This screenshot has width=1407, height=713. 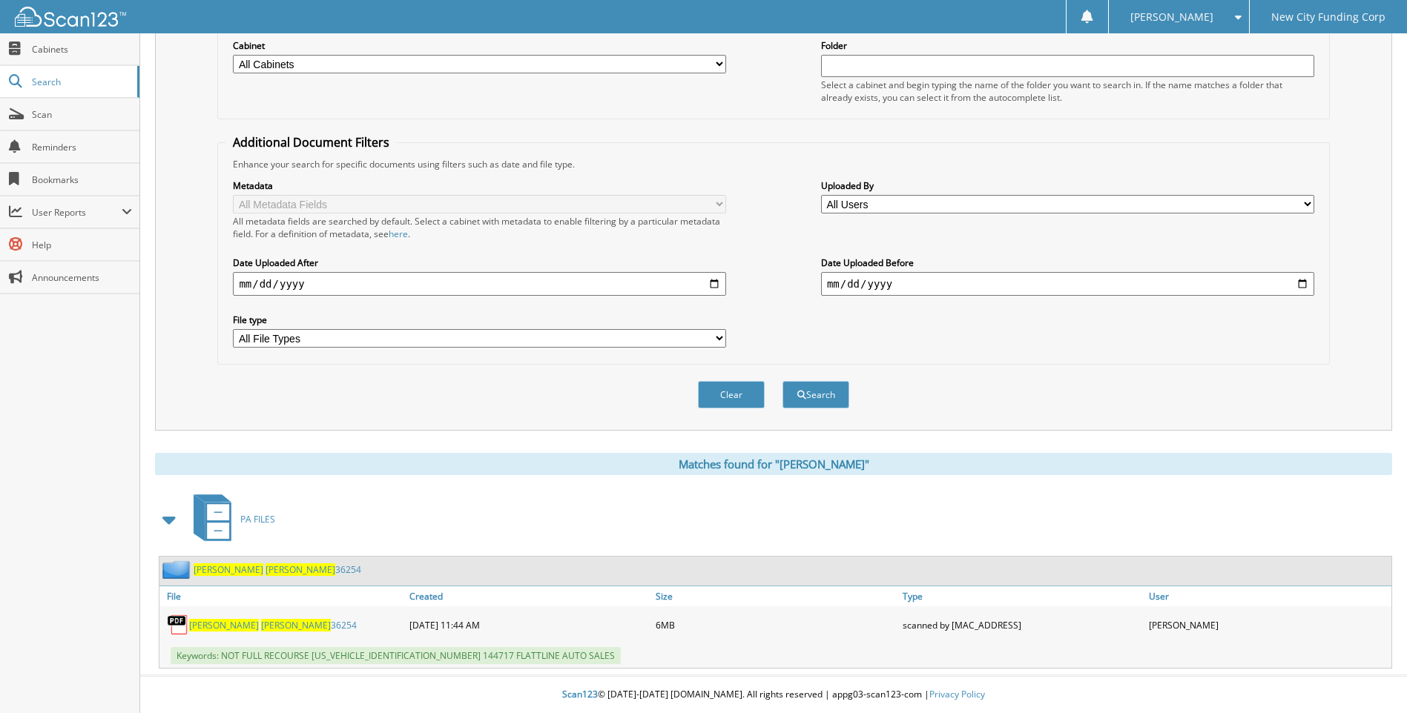 What do you see at coordinates (178, 569) in the screenshot?
I see `img: folder2.png` at bounding box center [178, 569].